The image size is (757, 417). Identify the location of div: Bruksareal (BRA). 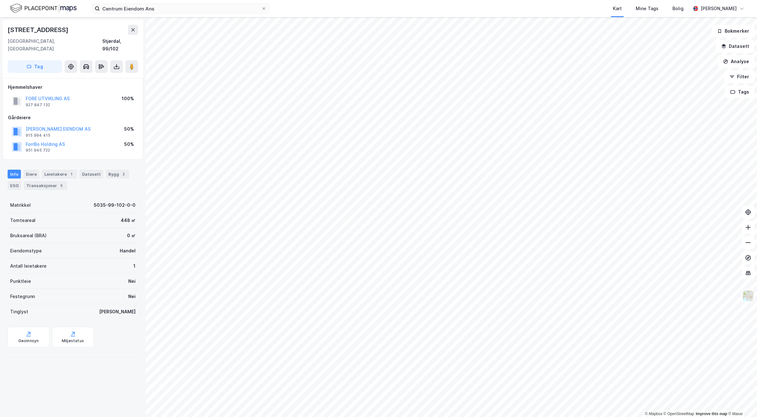
(28, 235).